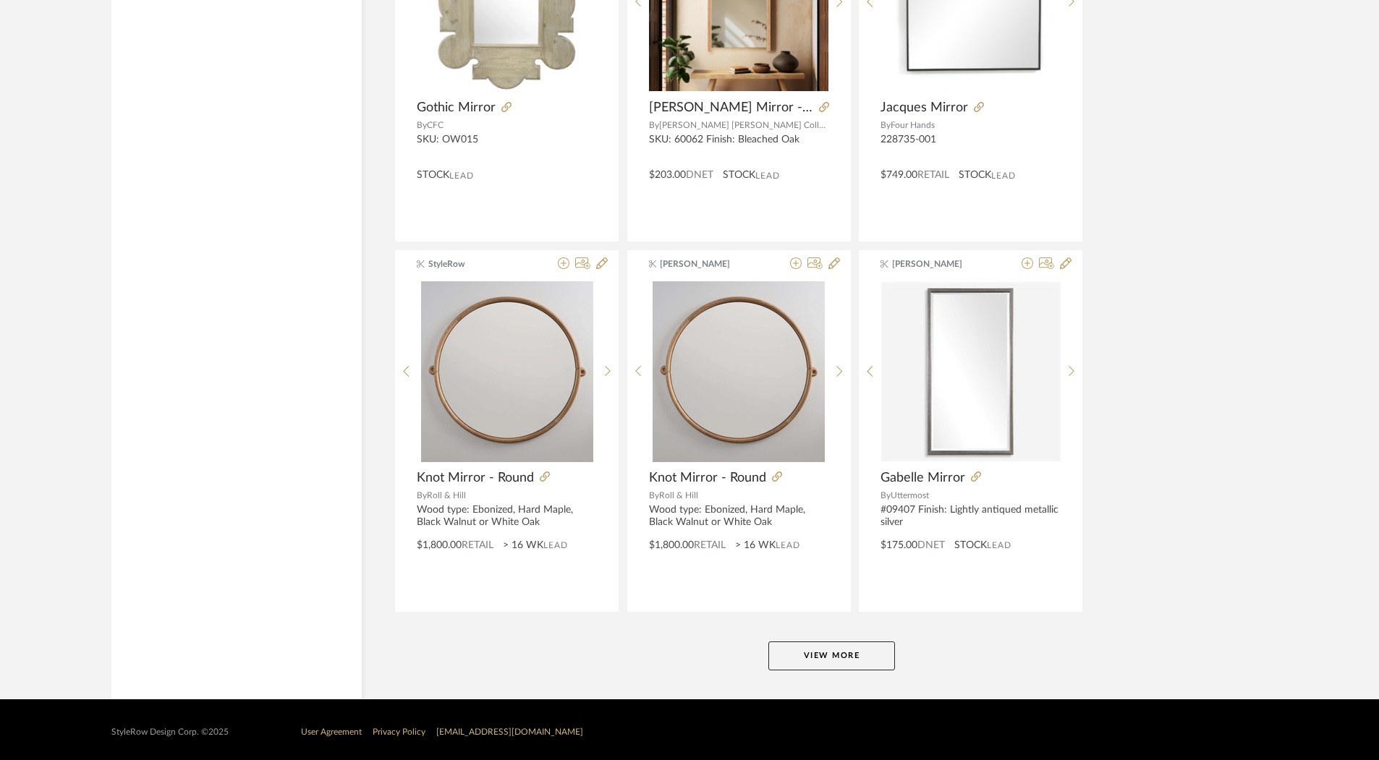  What do you see at coordinates (399, 732) in the screenshot?
I see `a: Privacy Policy` at bounding box center [399, 732].